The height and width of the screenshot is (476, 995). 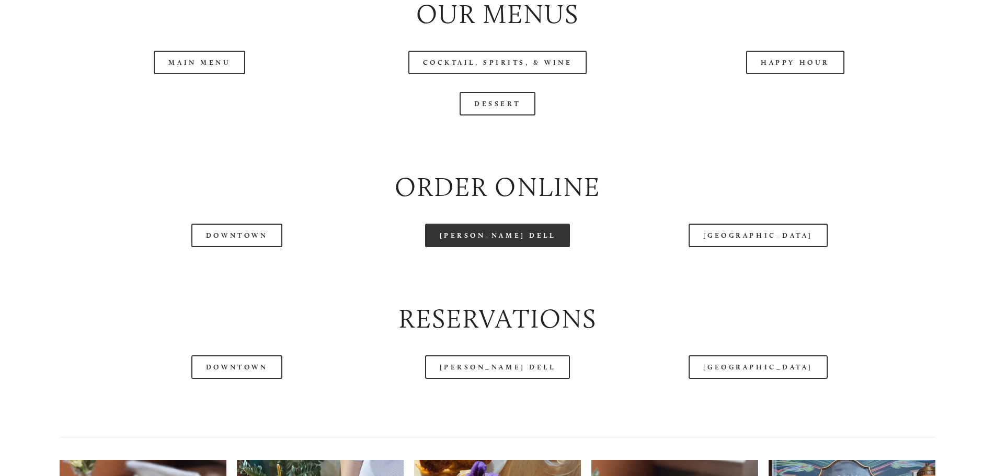 I want to click on a: Dessert, so click(x=497, y=104).